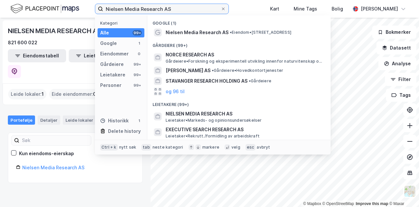 The height and width of the screenshot is (207, 419). I want to click on button: Filter, so click(401, 79).